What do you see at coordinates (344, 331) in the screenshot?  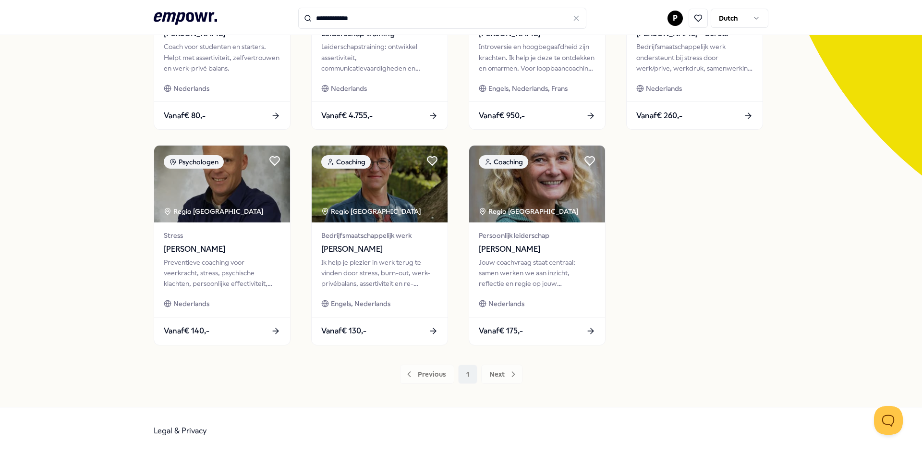 I see `span: Vanaf € 130,-` at bounding box center [344, 331].